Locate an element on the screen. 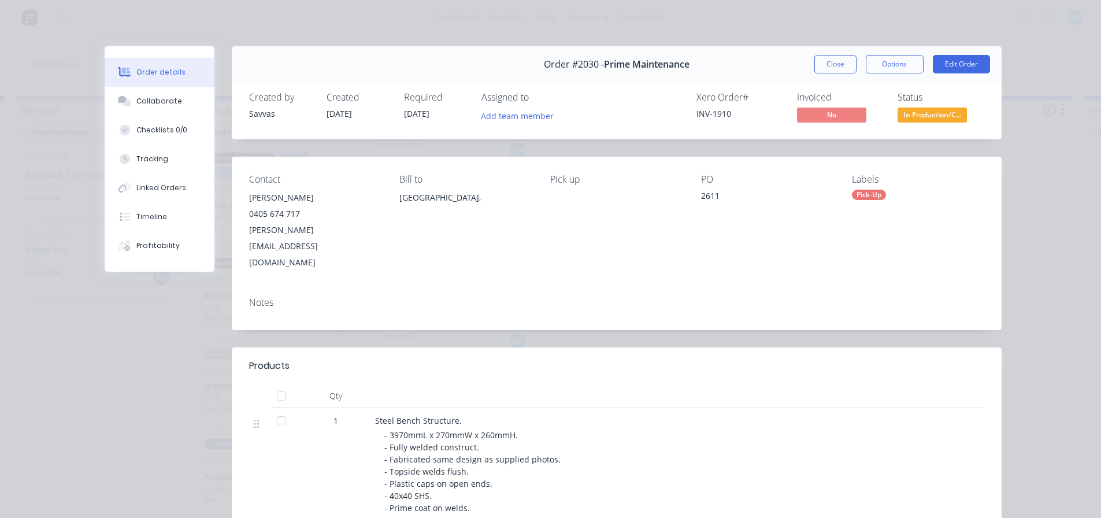 Image resolution: width=1101 pixels, height=518 pixels. button: Profitability is located at coordinates (159, 246).